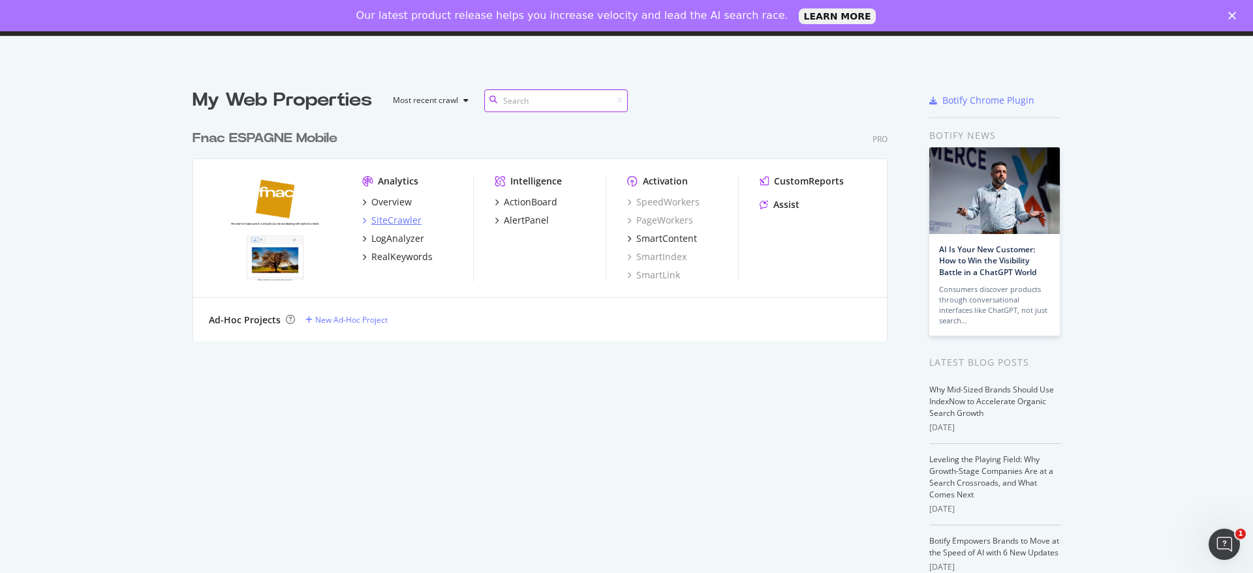  Describe the element at coordinates (391, 202) in the screenshot. I see `div: Overview` at that location.